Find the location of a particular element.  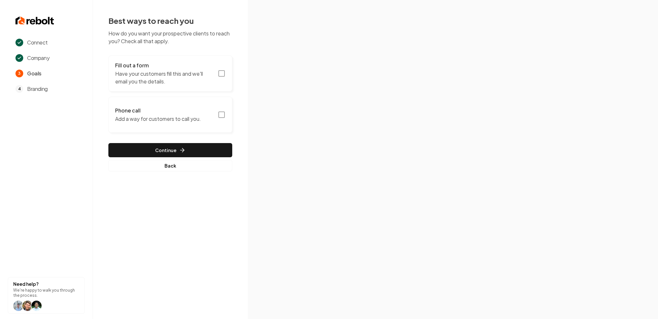

span: Goals is located at coordinates (34, 74).